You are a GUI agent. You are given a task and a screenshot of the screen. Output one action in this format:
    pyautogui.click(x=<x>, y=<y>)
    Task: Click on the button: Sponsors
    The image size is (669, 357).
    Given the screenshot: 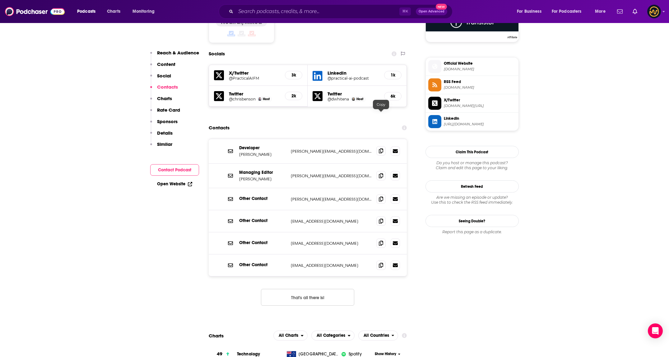 What is the action you would take?
    pyautogui.click(x=164, y=124)
    